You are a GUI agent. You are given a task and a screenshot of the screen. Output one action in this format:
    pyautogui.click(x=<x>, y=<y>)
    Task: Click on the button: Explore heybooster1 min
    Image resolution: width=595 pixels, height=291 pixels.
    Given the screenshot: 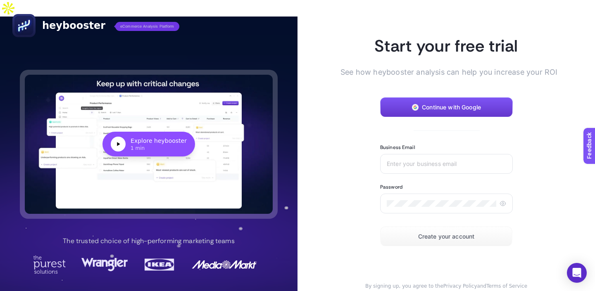 What is the action you would take?
    pyautogui.click(x=149, y=145)
    